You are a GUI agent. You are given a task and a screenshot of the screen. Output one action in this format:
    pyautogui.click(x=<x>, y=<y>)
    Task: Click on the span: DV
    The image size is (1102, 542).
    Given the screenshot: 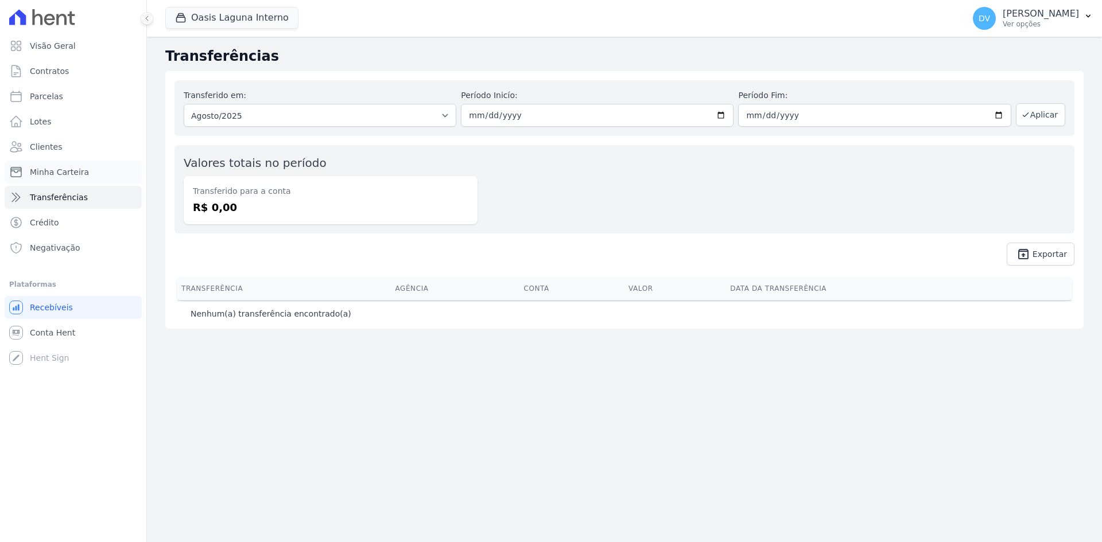 What is the action you would take?
    pyautogui.click(x=984, y=18)
    